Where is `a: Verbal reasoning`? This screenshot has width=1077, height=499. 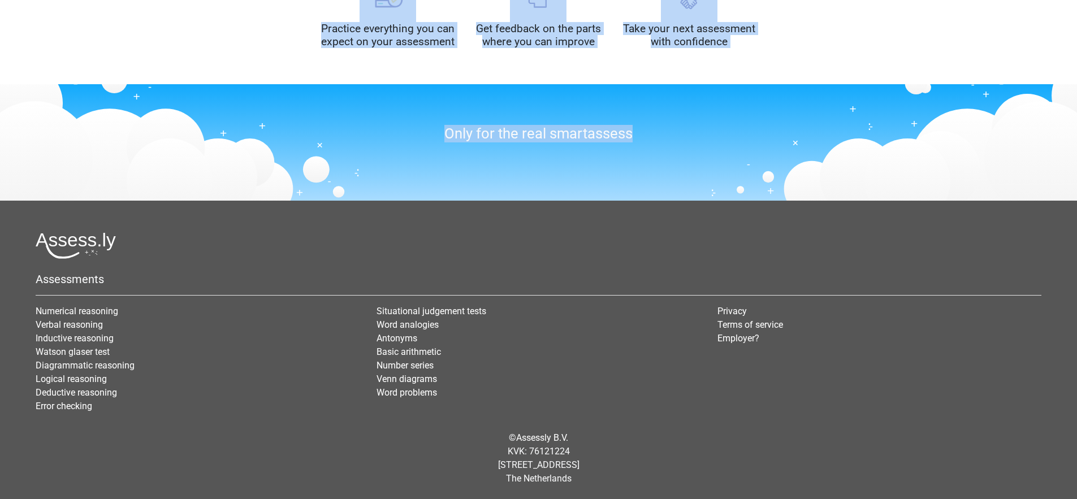 a: Verbal reasoning is located at coordinates (69, 324).